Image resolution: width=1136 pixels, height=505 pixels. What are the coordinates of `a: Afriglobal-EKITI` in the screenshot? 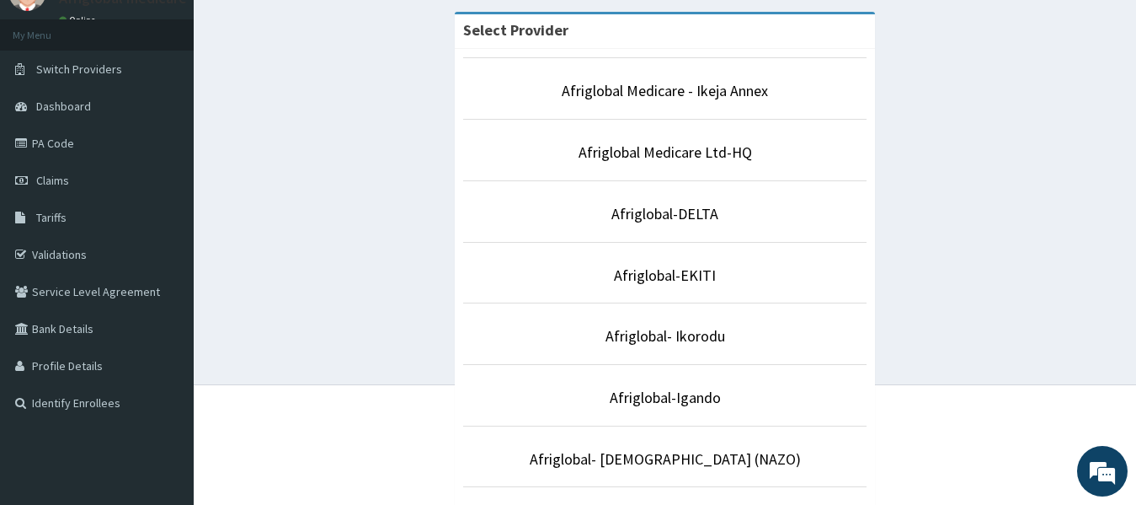 It's located at (665, 275).